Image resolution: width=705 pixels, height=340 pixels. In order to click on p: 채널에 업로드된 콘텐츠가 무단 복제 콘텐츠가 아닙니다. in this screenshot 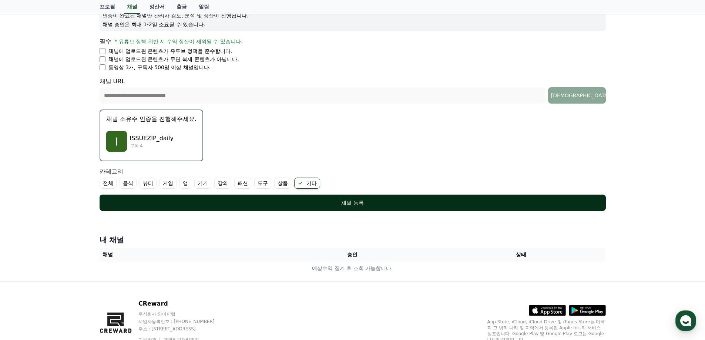, I will do `click(174, 59)`.